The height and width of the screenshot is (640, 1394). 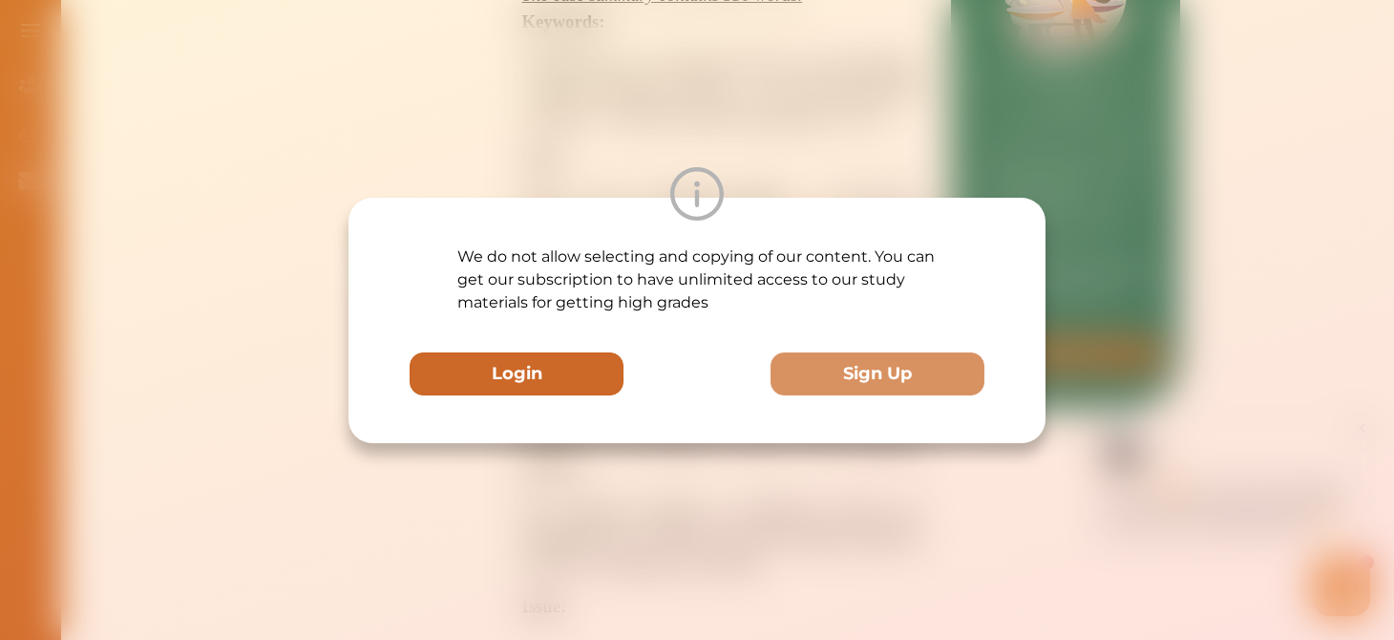 I want to click on p: Hey there If you have any questions, I'm here to help! Just text back 'Hi' and choose from the fo..., so click(x=293, y=93).